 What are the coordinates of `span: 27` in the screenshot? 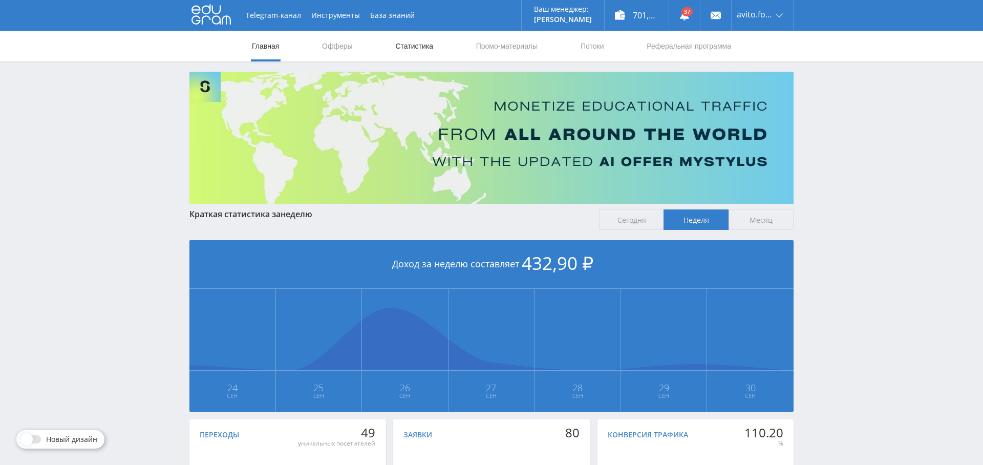 It's located at (492, 388).